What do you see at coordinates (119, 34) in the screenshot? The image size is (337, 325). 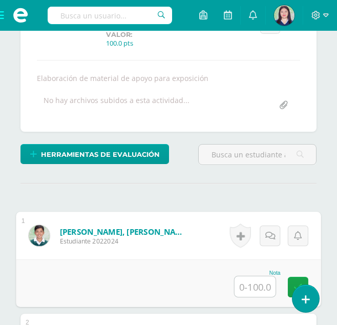 I see `label: Valor:` at bounding box center [119, 34].